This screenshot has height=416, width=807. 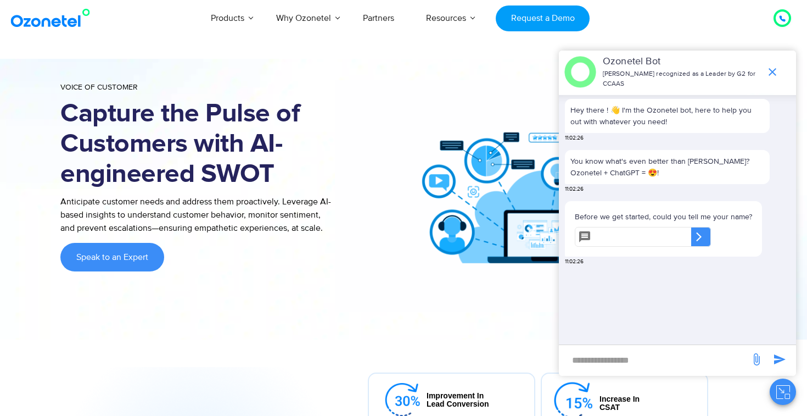 What do you see at coordinates (198, 215) in the screenshot?
I see `p: Anticipate customer needs and address them proactively. Leverage AI-based insights to understand ...` at bounding box center [198, 215].